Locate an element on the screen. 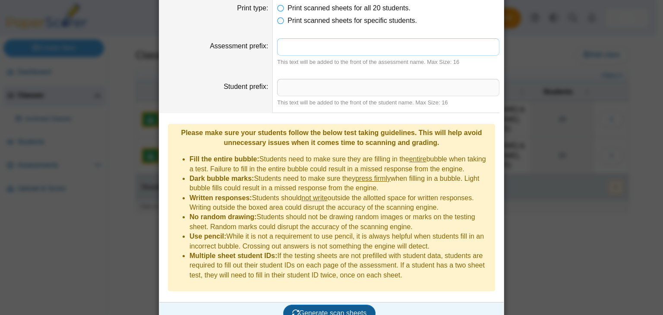  span: Print scanned sheets for all 20 students. is located at coordinates (349, 8).